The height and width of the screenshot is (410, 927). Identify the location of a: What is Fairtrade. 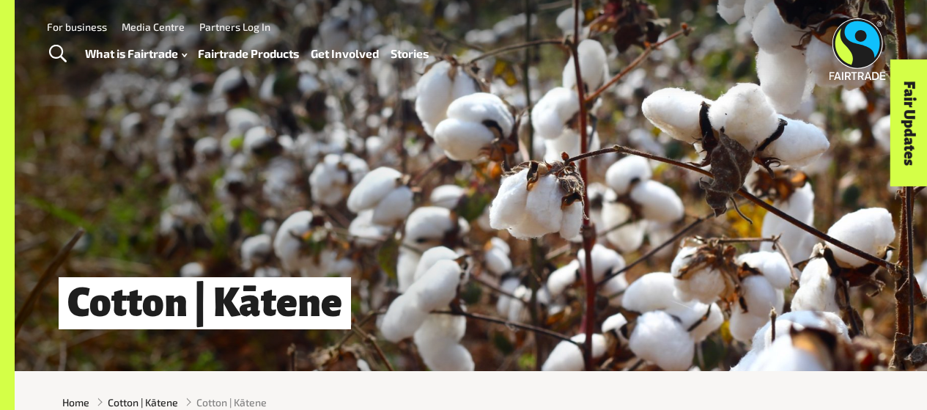
(136, 53).